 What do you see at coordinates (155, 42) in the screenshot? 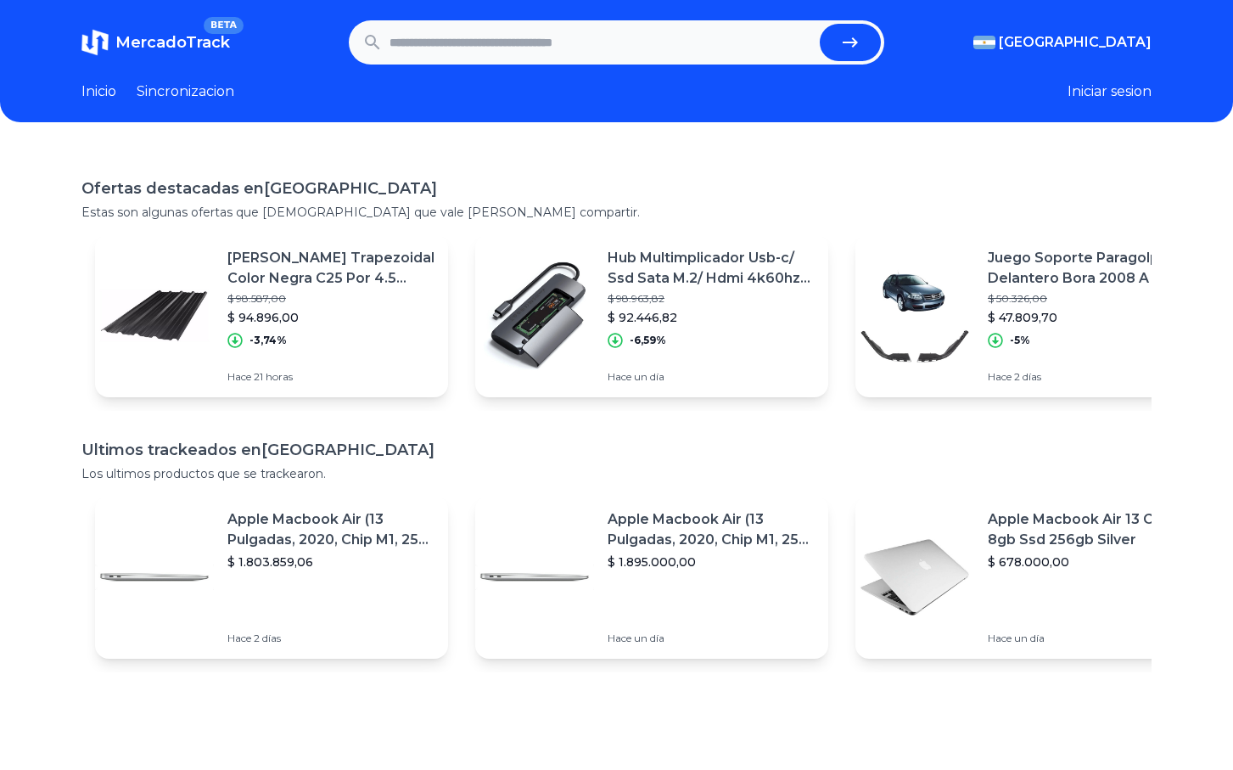
I see `a: MercadoTrackBETA` at bounding box center [155, 42].